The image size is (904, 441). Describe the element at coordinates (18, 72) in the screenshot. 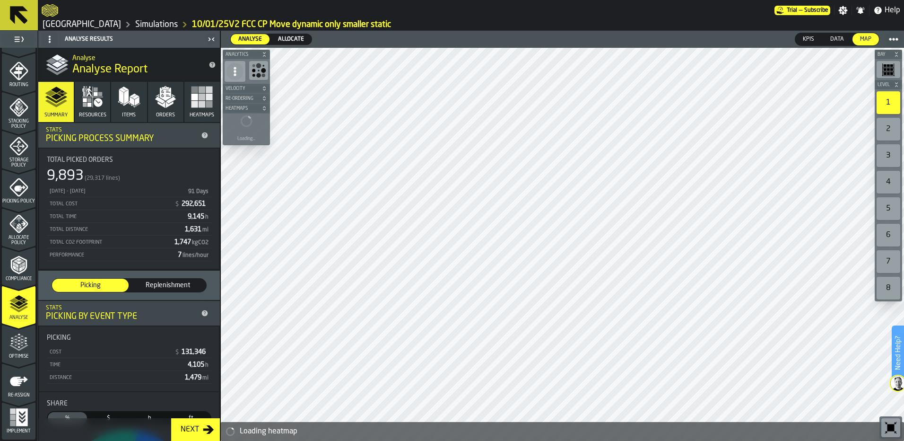

I see `li: menu Routing` at that location.